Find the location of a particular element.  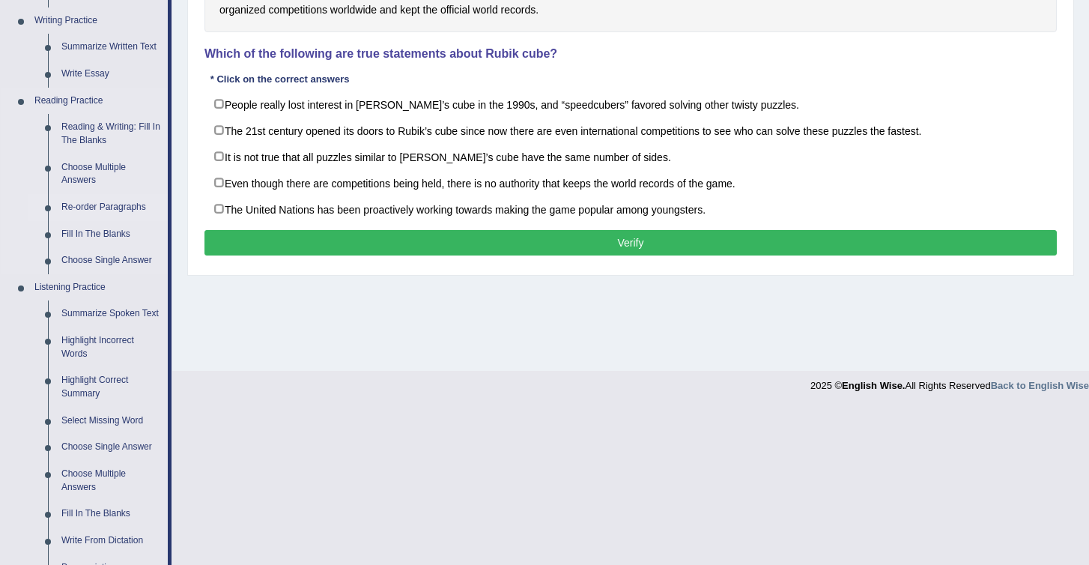

a: Write Essay is located at coordinates (111, 74).